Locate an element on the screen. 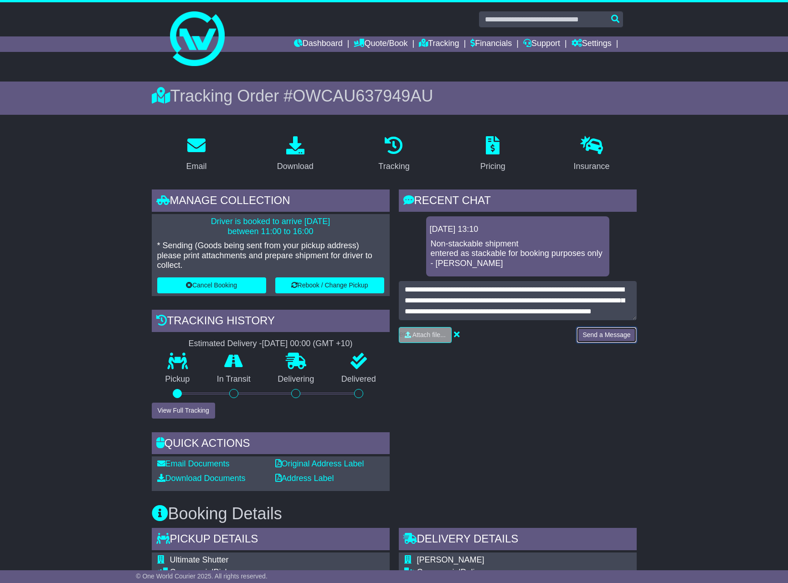 The image size is (788, 583). a: Dashboard is located at coordinates (318, 44).